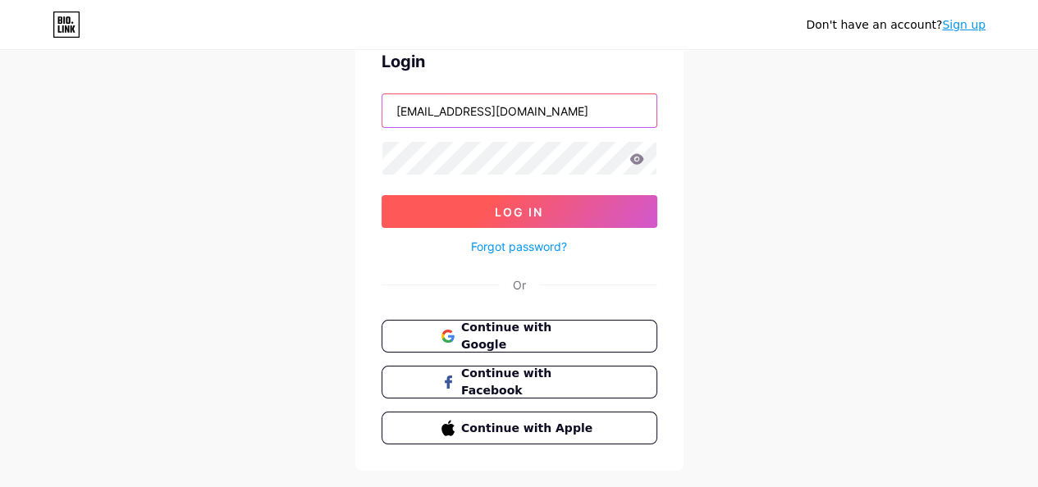 Image resolution: width=1038 pixels, height=487 pixels. I want to click on span: Continue with Google, so click(529, 336).